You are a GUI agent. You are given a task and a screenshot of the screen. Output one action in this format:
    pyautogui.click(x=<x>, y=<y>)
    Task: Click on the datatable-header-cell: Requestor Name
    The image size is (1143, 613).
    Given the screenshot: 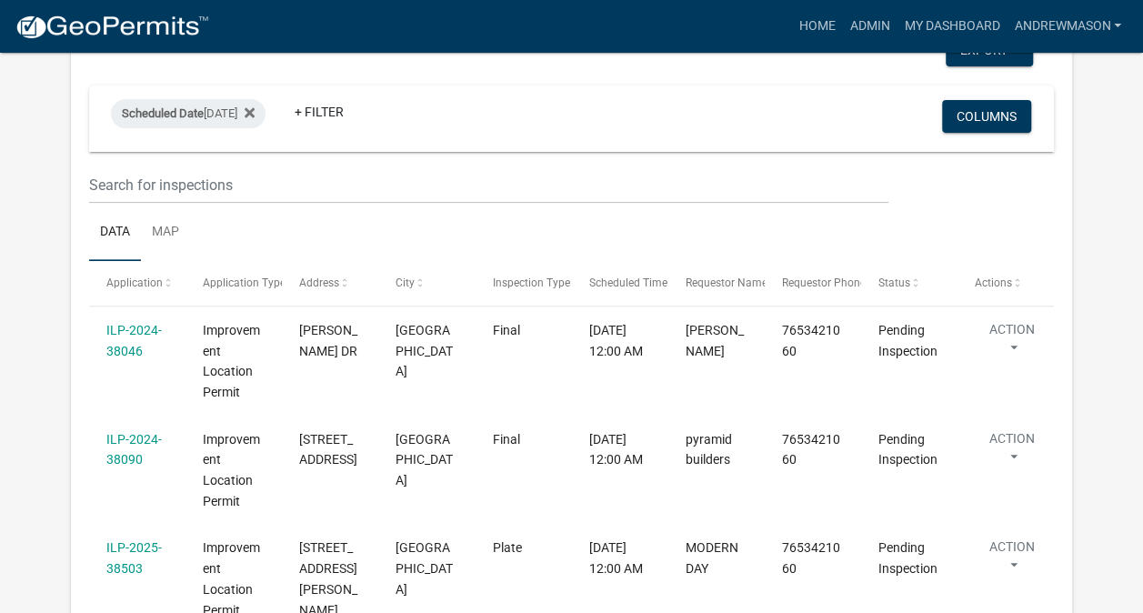 What is the action you would take?
    pyautogui.click(x=716, y=283)
    